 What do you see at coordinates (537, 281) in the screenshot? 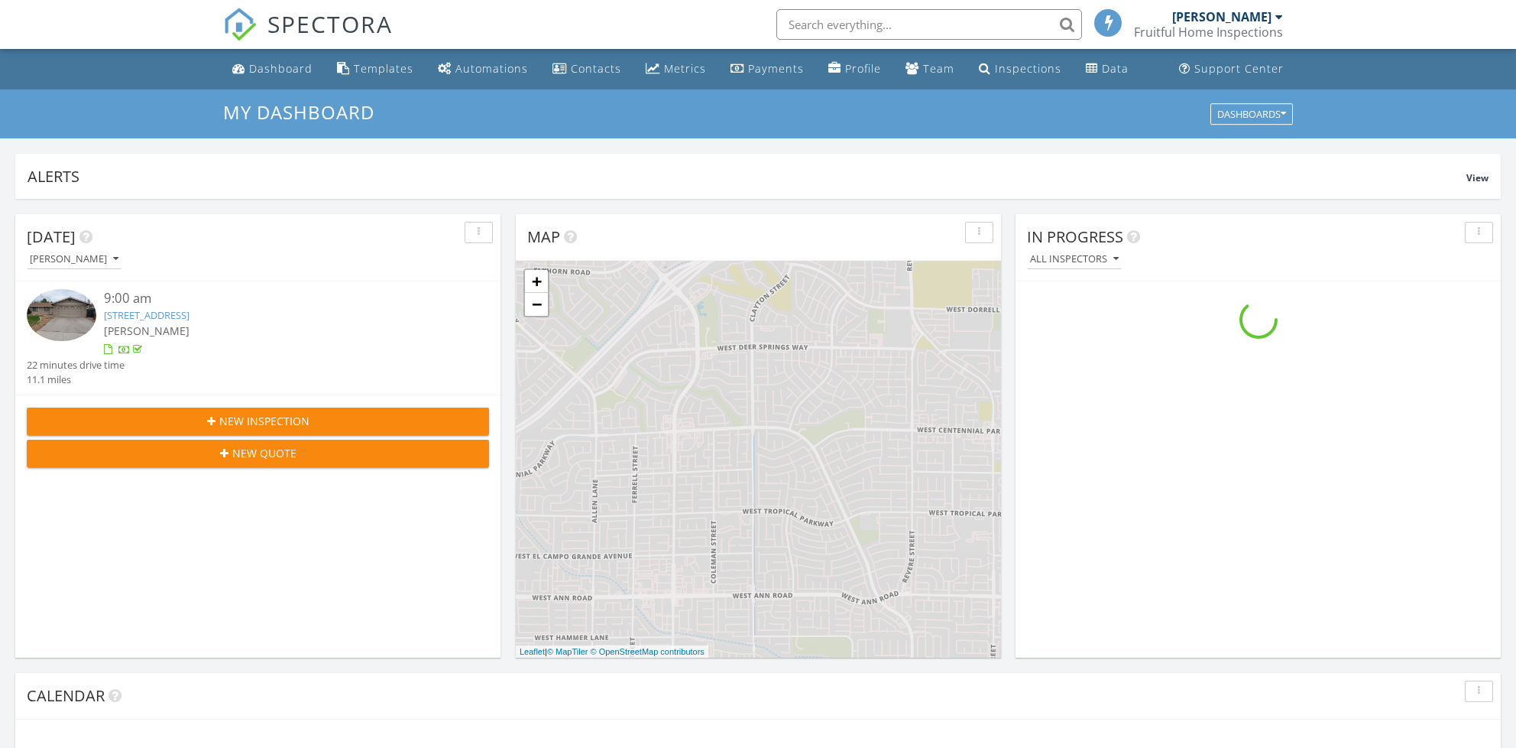
I see `a: Zoom in` at bounding box center [537, 281].